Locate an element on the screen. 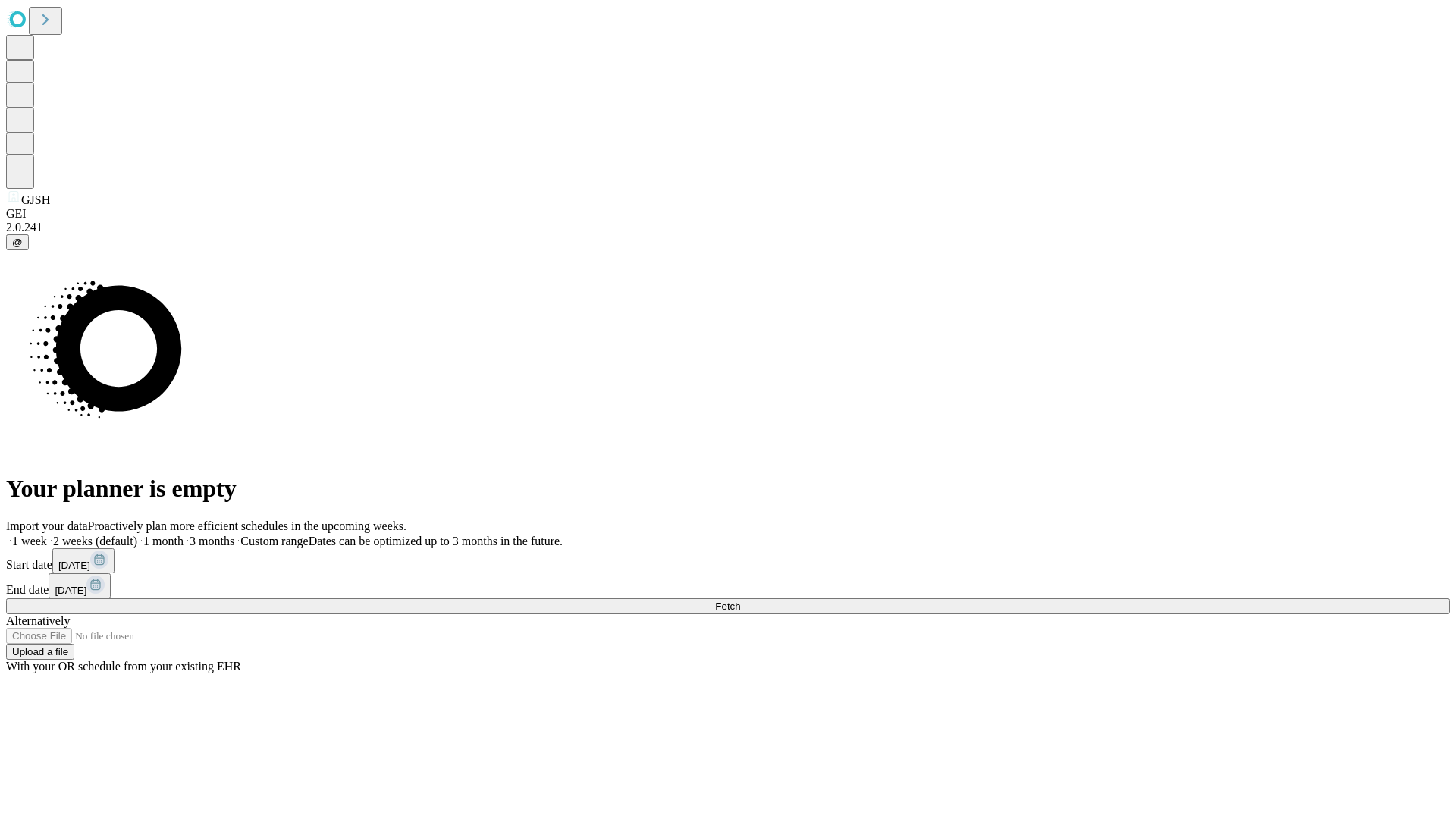 This screenshot has height=819, width=1456. span: 1 month is located at coordinates (163, 541).